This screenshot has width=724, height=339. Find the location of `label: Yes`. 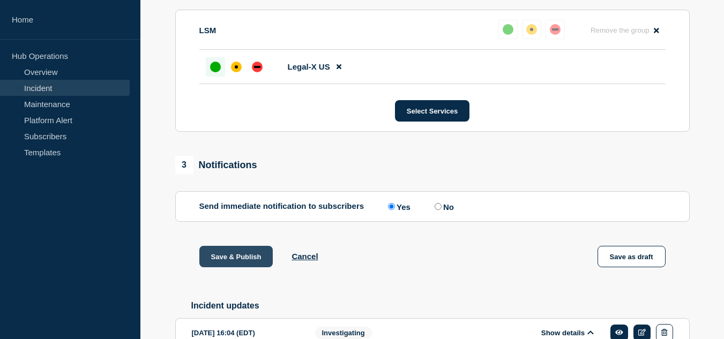

label: Yes is located at coordinates (398, 206).